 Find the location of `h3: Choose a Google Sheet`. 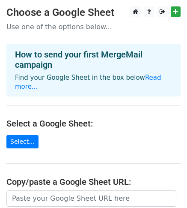

h3: Choose a Google Sheet is located at coordinates (93, 12).